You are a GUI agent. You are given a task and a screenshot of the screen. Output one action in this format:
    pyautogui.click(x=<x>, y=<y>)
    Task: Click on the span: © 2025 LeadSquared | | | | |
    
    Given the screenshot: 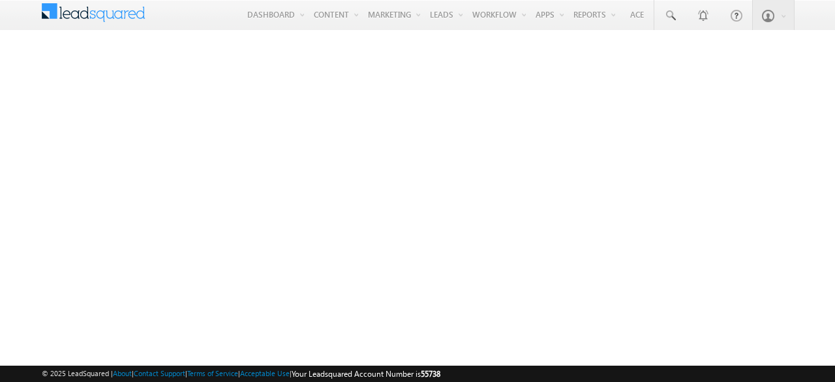 What is the action you would take?
    pyautogui.click(x=241, y=373)
    